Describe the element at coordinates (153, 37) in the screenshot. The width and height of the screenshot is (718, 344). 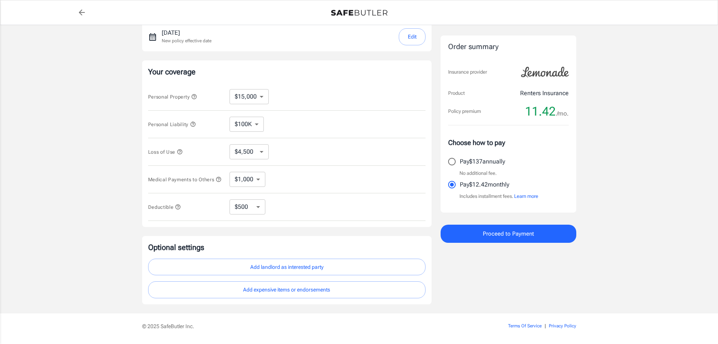
I see `svg: New policy start date` at that location.